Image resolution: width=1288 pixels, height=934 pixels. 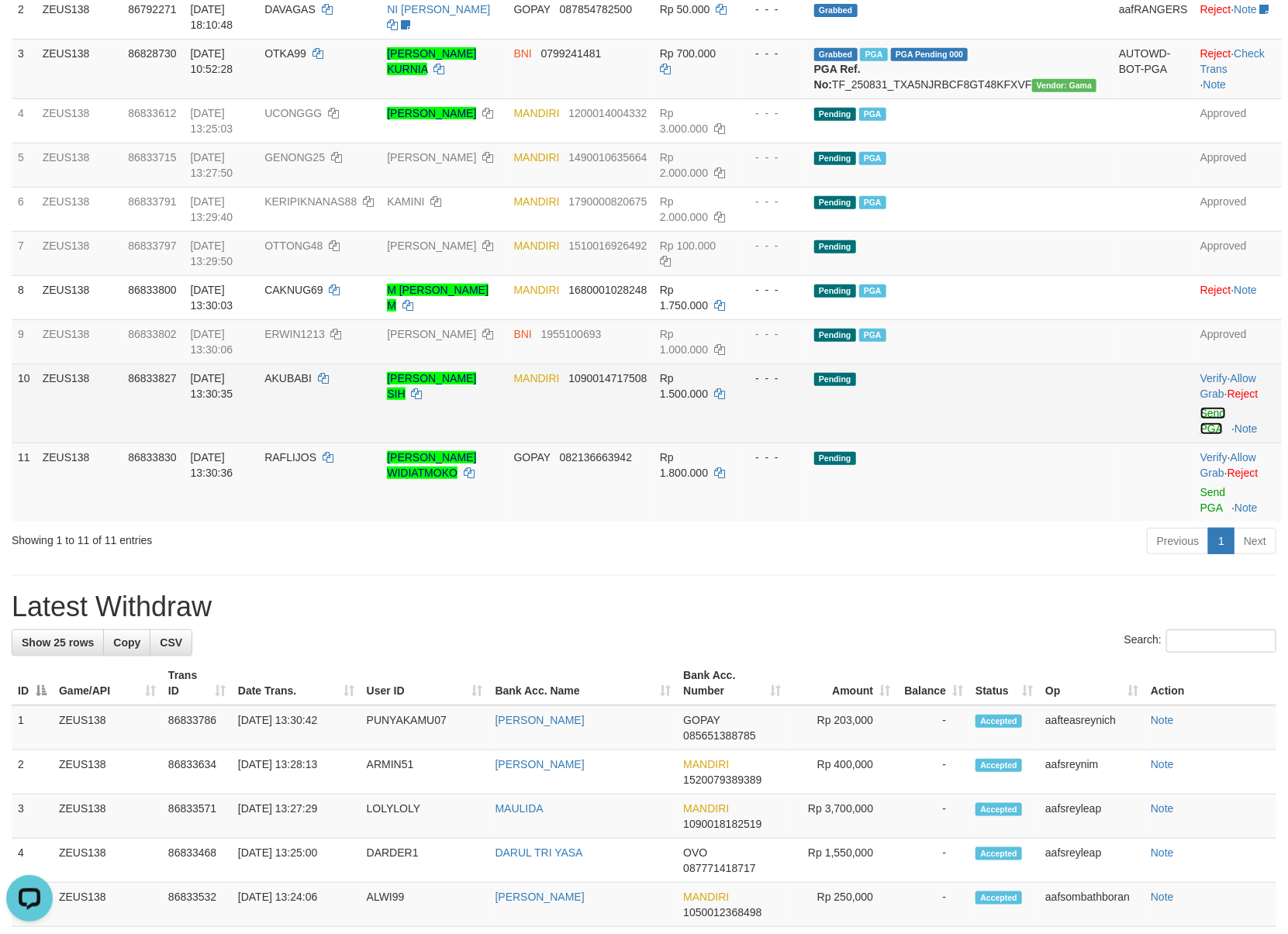 I want to click on span: Copy 1200014004332 to clipboard, so click(x=608, y=113).